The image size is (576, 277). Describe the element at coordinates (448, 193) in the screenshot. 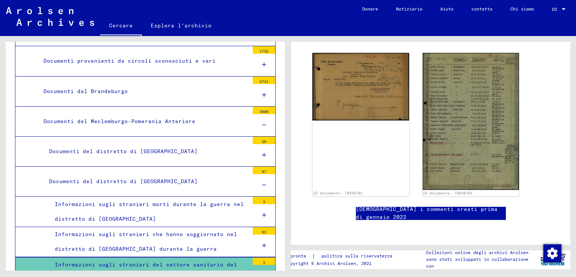

I see `font: ID documento: 70938703` at that location.